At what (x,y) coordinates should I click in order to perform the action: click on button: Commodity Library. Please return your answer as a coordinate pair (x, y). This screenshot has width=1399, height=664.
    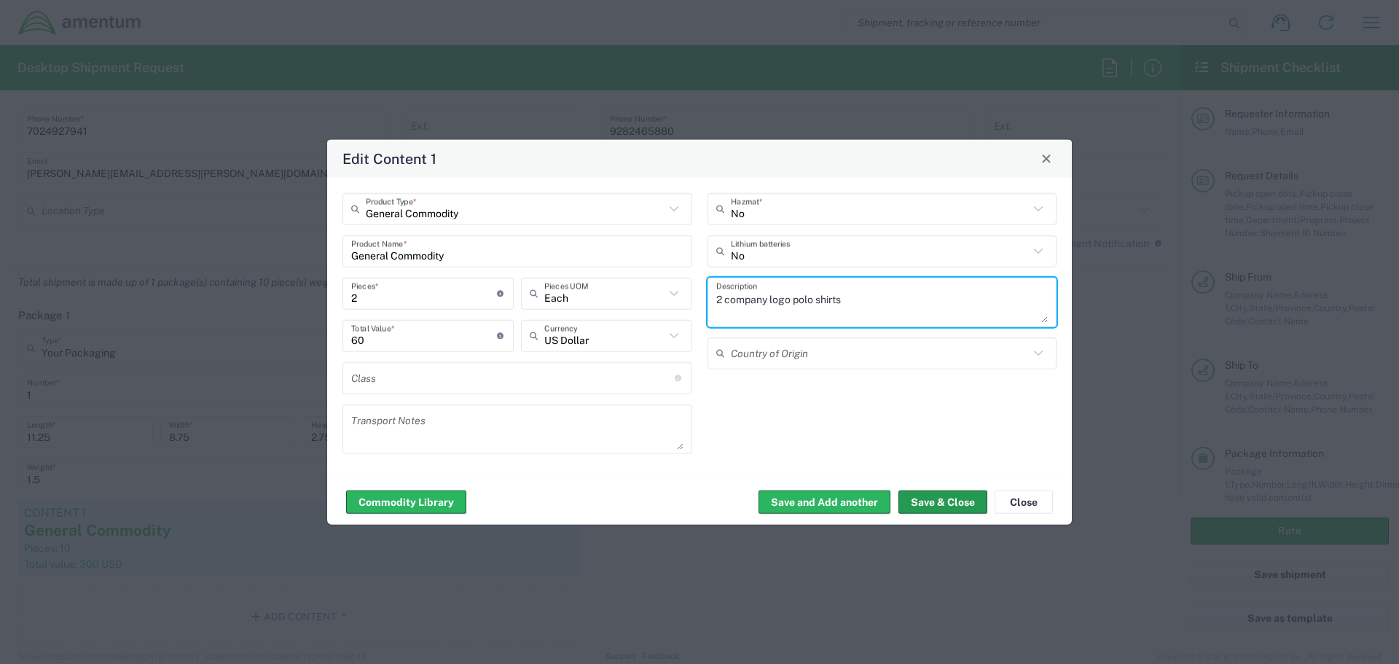
    Looking at the image, I should click on (406, 502).